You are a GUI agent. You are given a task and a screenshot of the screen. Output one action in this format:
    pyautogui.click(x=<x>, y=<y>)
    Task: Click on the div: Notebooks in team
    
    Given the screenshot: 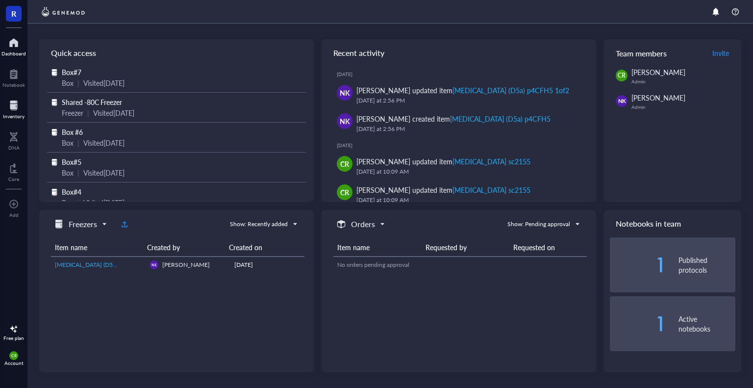 What is the action you would take?
    pyautogui.click(x=672, y=223)
    